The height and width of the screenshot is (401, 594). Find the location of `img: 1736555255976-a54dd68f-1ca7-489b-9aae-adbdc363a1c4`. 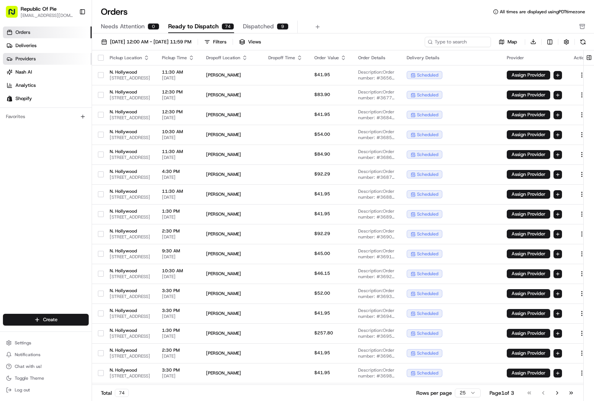

img: 1736555255976-a54dd68f-1ca7-489b-9aae-adbdc363a1c4 is located at coordinates (14, 77).